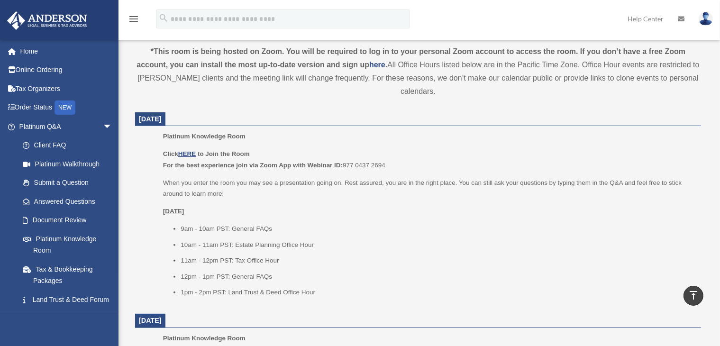 The height and width of the screenshot is (346, 720). Describe the element at coordinates (438, 293) in the screenshot. I see `li: 1pm - 2pm PST: Land Trust & Deed Office Hour` at that location.